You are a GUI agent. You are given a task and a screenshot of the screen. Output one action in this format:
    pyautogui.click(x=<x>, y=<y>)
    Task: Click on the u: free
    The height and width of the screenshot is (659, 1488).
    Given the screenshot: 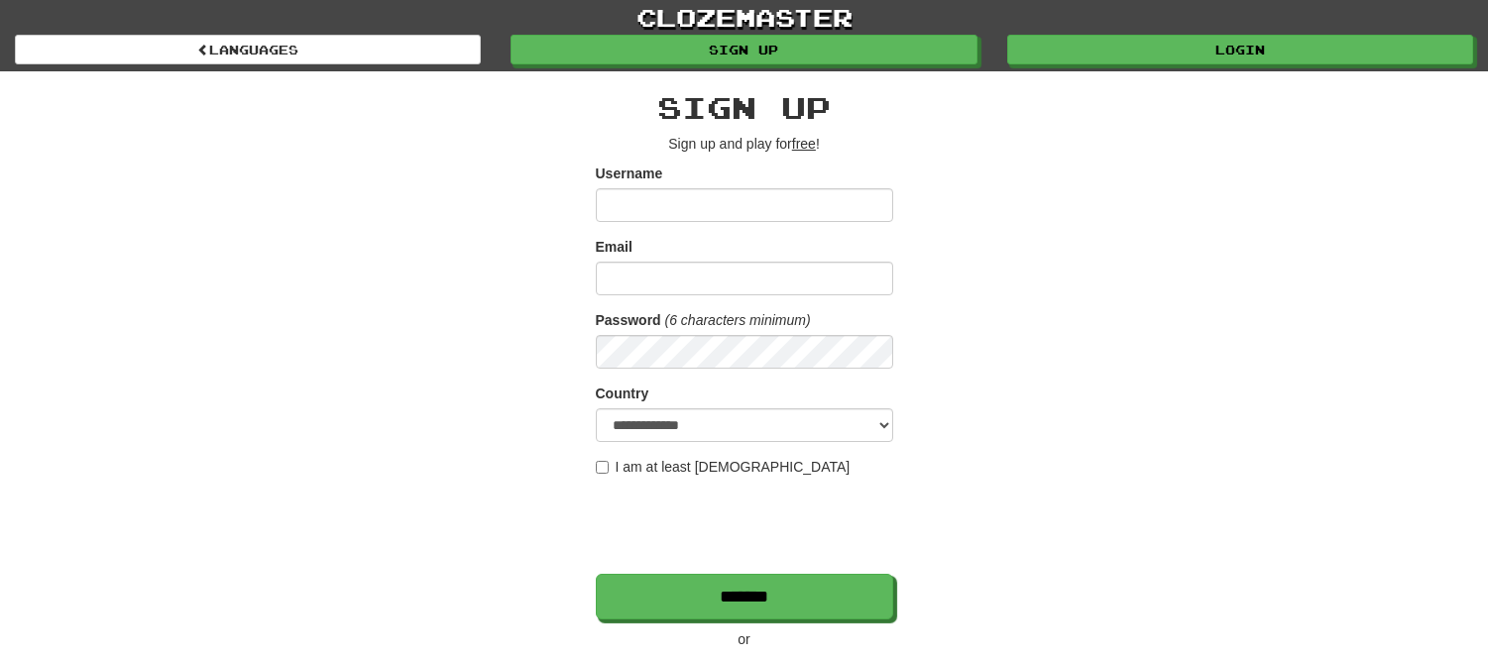 What is the action you would take?
    pyautogui.click(x=804, y=144)
    